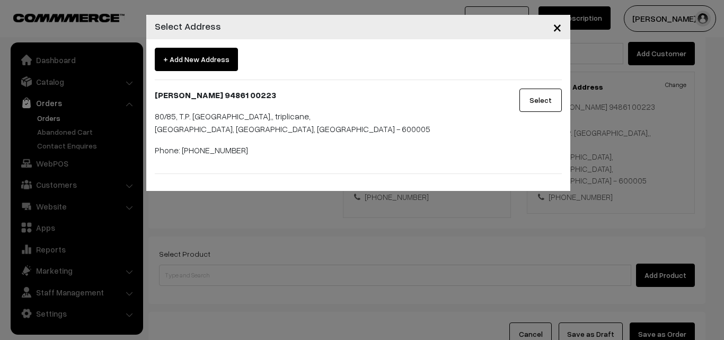 The image size is (724, 340). Describe the element at coordinates (557, 27) in the screenshot. I see `button: Close` at that location.